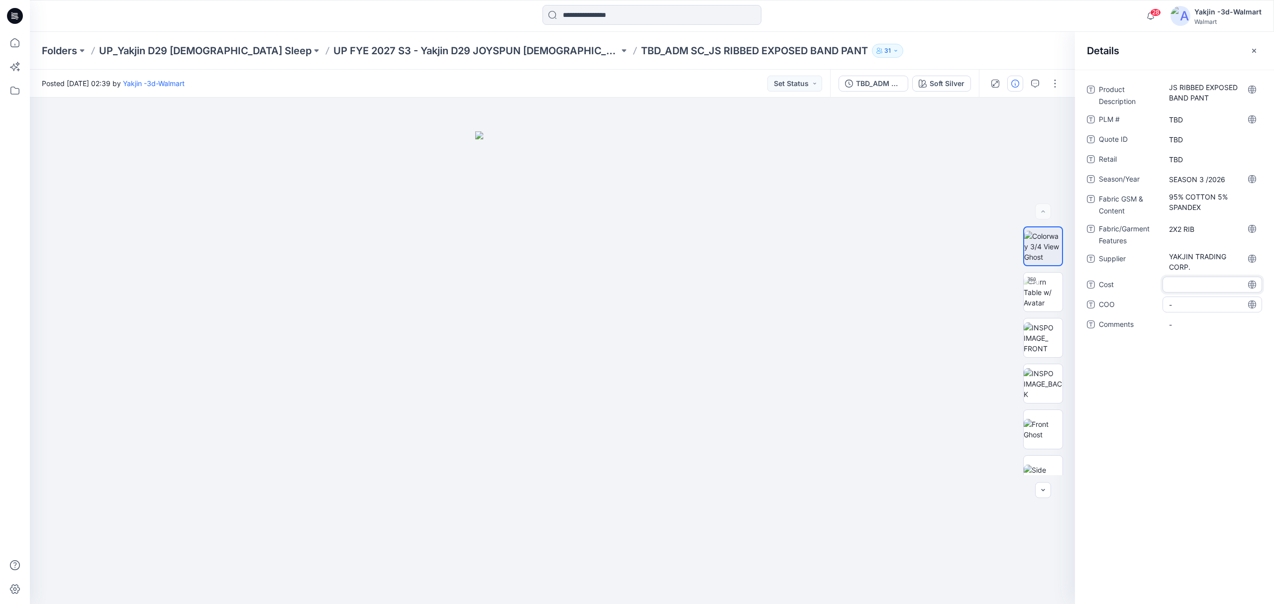  Describe the element at coordinates (1043, 384) in the screenshot. I see `img: INSPO IMAGE_BACK` at that location.